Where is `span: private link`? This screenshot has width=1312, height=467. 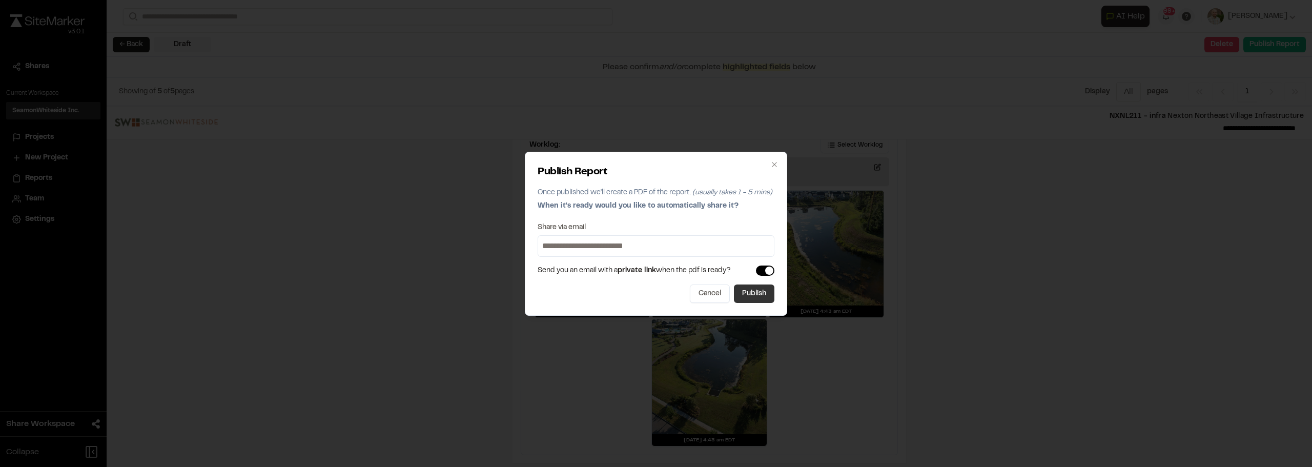
span: private link is located at coordinates (637, 271).